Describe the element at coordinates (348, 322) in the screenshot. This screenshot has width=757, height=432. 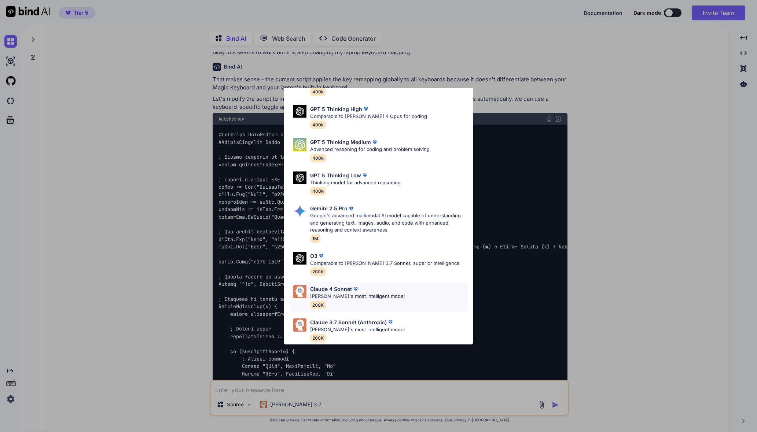
I see `p: Claude 3.7 Sonnet (Anthropic)` at that location.